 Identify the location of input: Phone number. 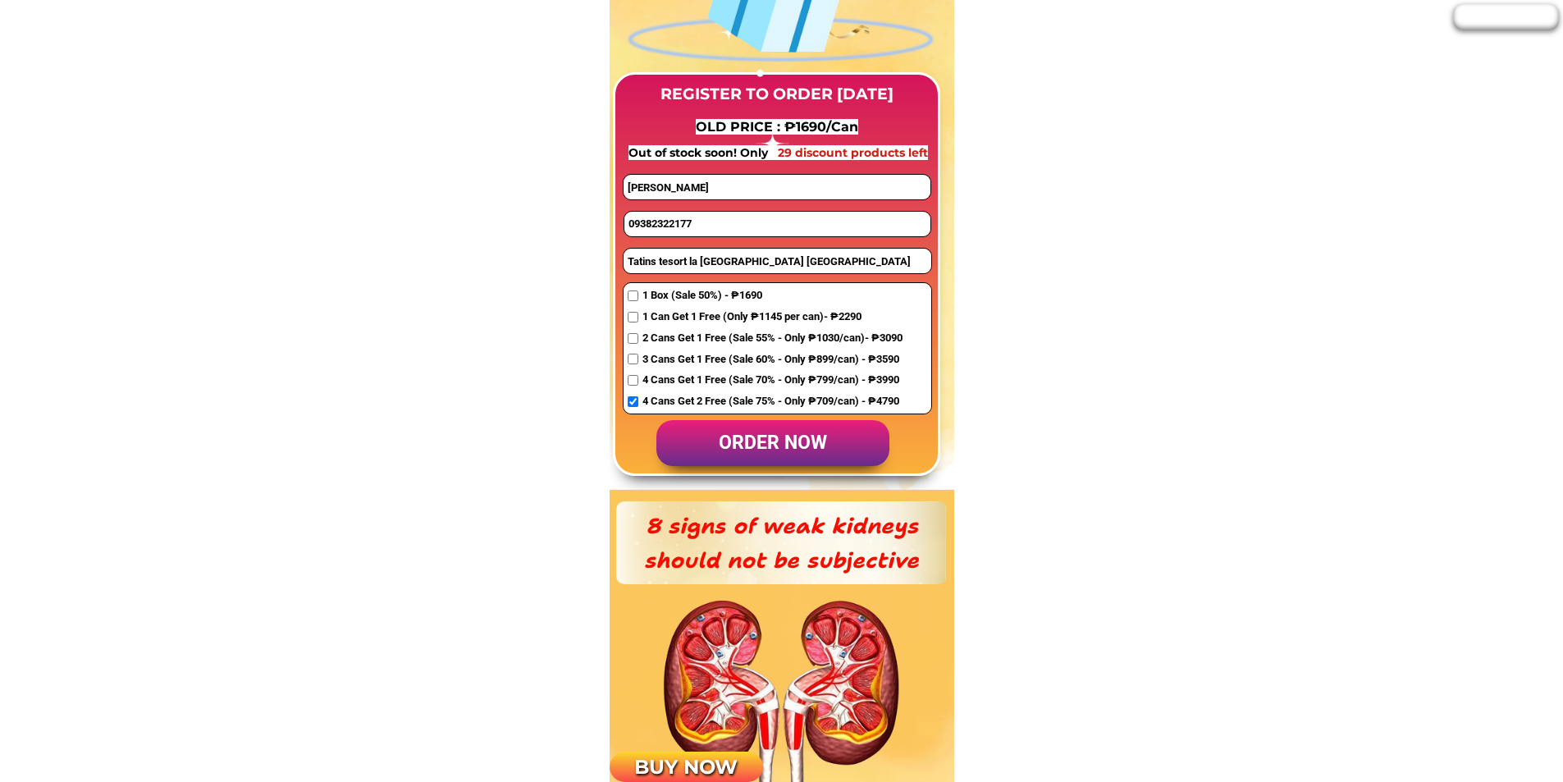
(777, 224).